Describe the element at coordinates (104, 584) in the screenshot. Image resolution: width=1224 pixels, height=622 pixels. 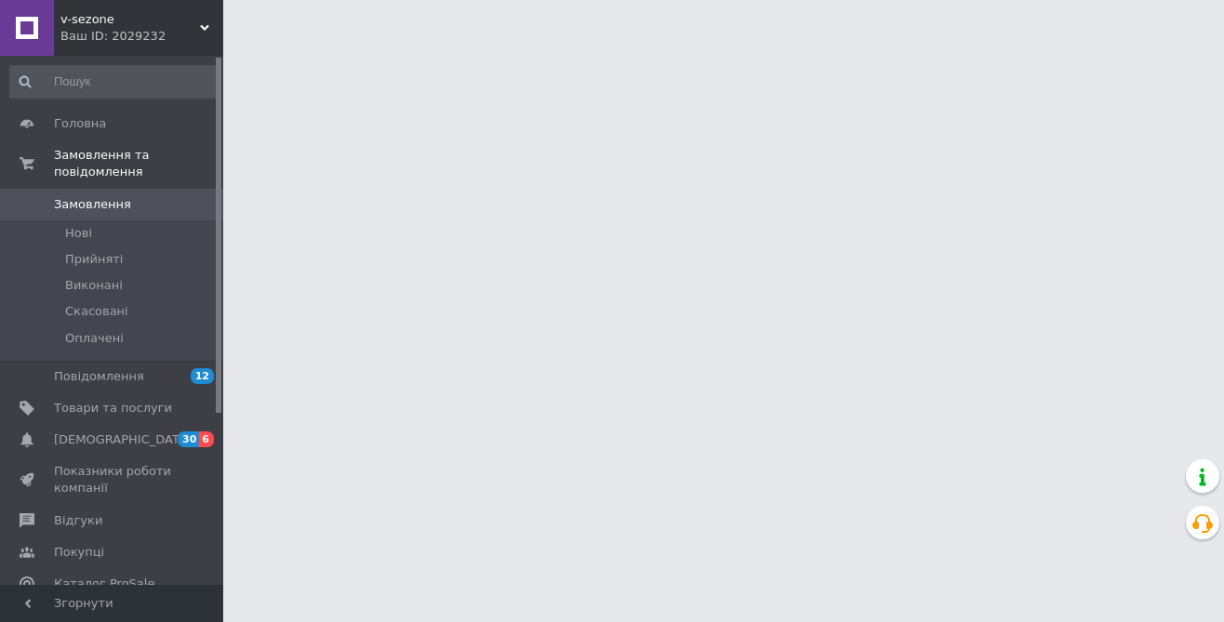
I see `span: Каталог ProSale` at that location.